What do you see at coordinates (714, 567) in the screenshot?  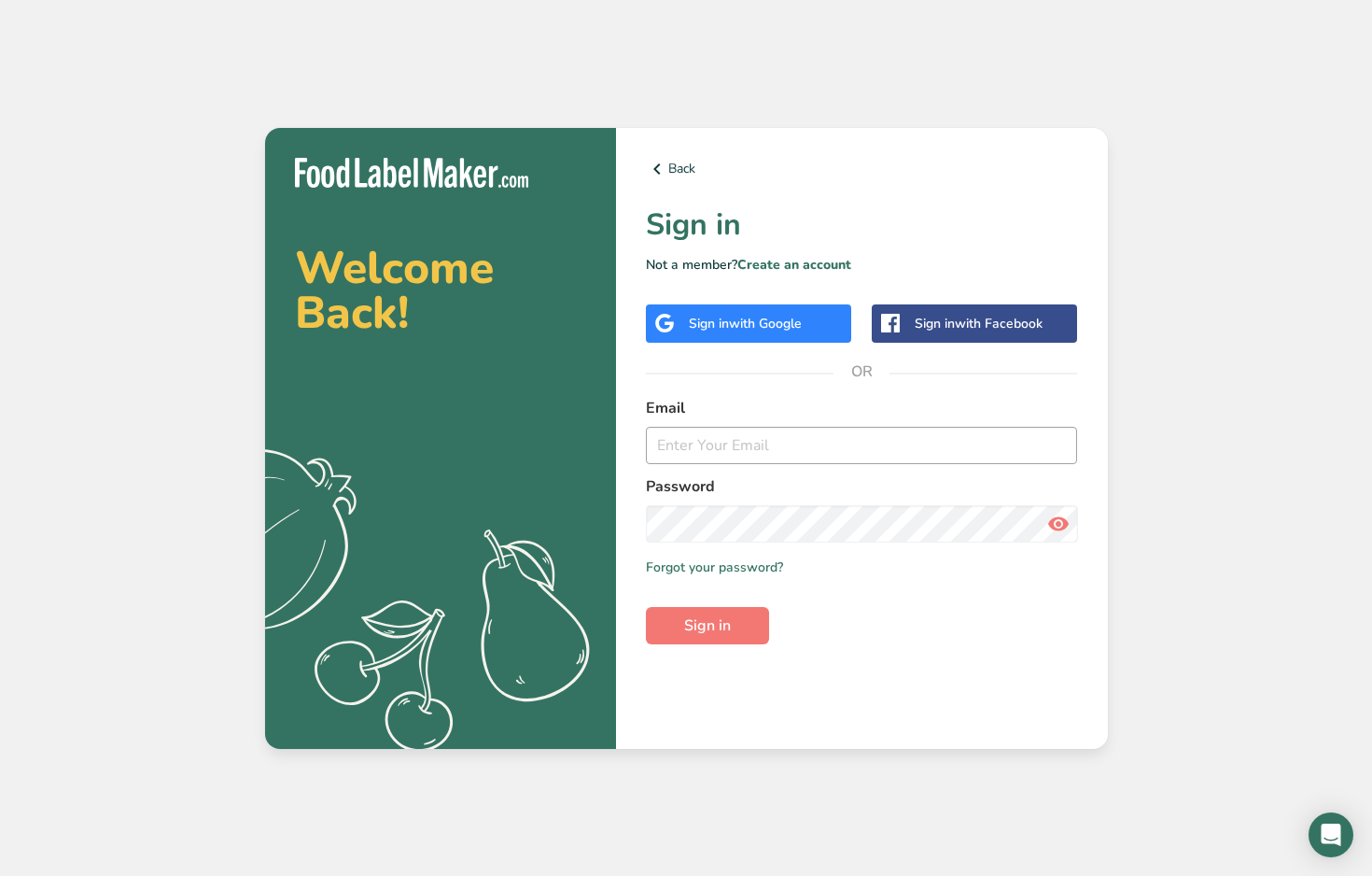 I see `a: Forgot your password?` at bounding box center [714, 567].